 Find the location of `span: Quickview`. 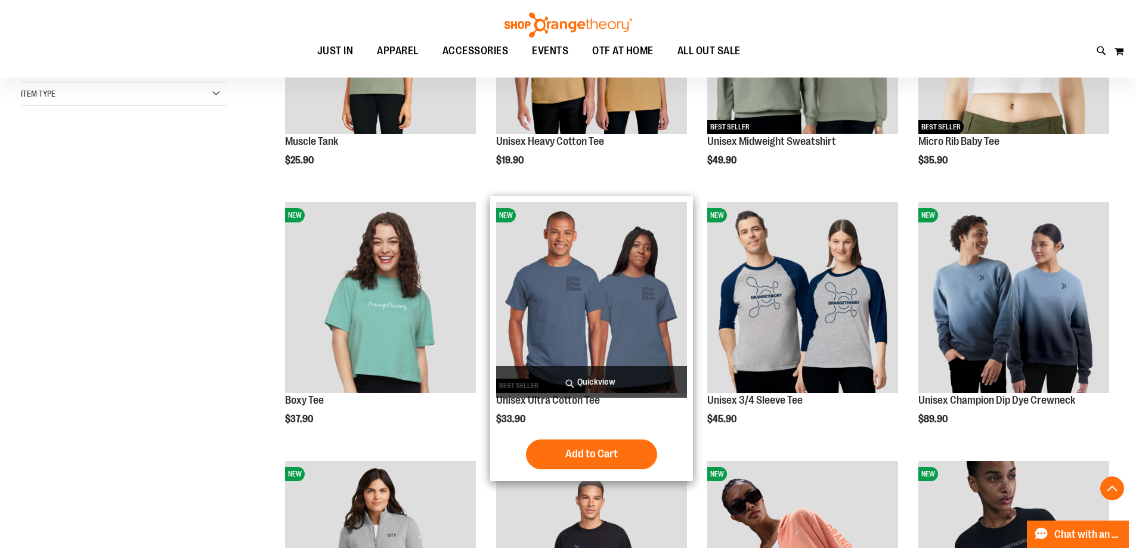

span: Quickview is located at coordinates (592, 382).